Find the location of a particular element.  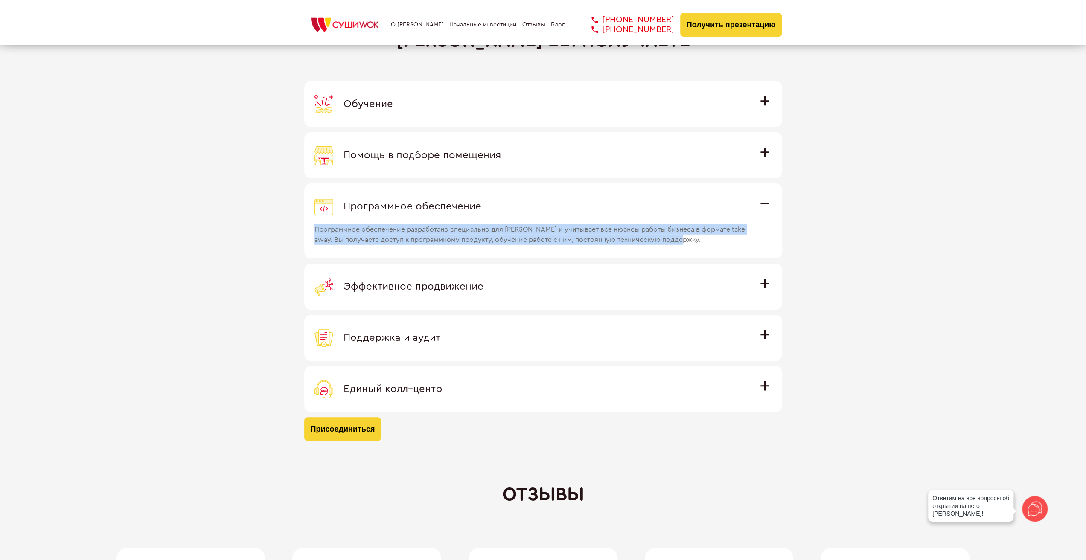

span: Поддержка и аудит is located at coordinates (392, 338).